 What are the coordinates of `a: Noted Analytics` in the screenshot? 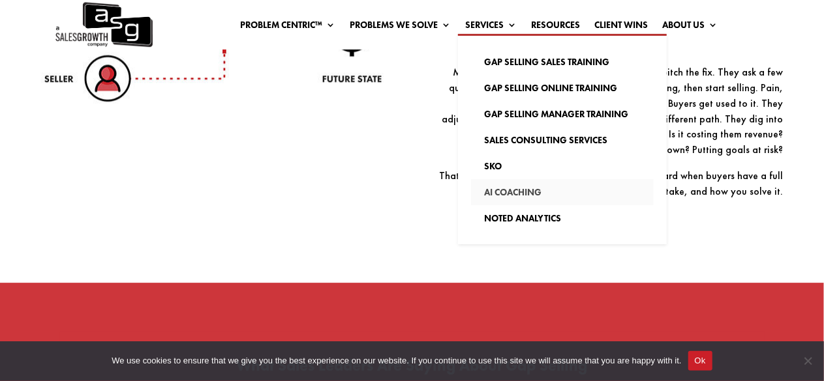 It's located at (562, 218).